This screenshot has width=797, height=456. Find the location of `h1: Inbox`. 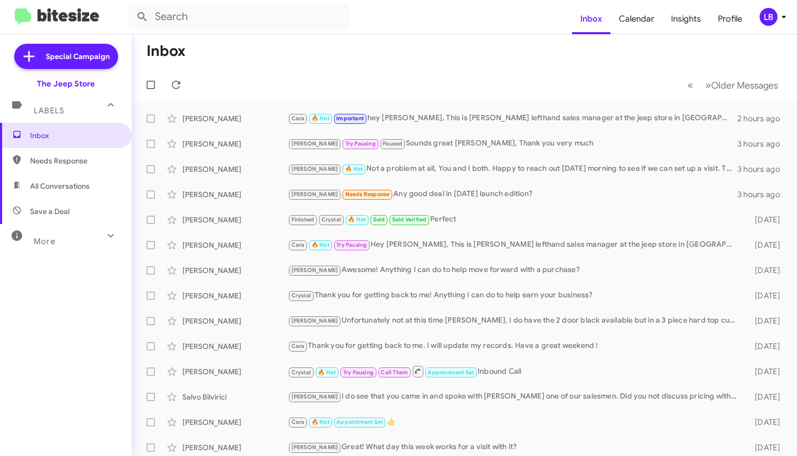

h1: Inbox is located at coordinates (166, 51).